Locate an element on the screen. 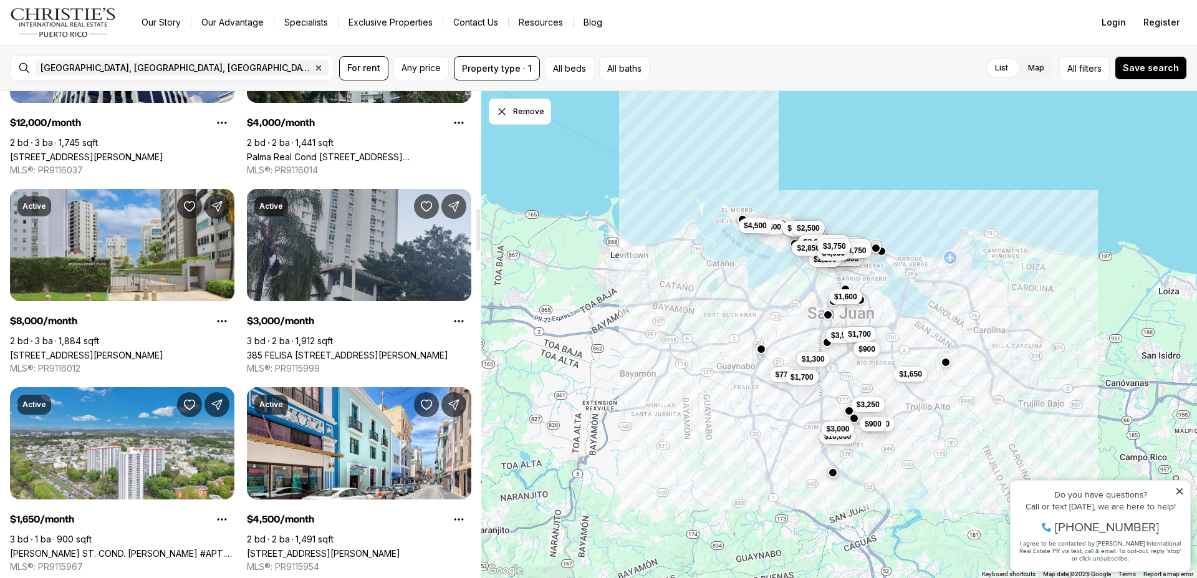 The height and width of the screenshot is (578, 1197). a: ALMONTE ST. COND. GUARIONEX #APT. 2003, SAN JUAN PR, 00926 is located at coordinates (122, 553).